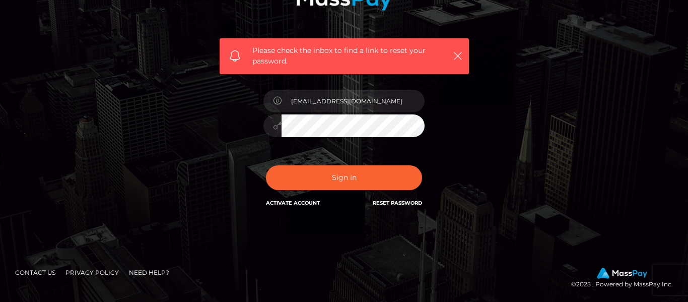 The height and width of the screenshot is (302, 688). What do you see at coordinates (397, 202) in the screenshot?
I see `a: Reset Password` at bounding box center [397, 202].